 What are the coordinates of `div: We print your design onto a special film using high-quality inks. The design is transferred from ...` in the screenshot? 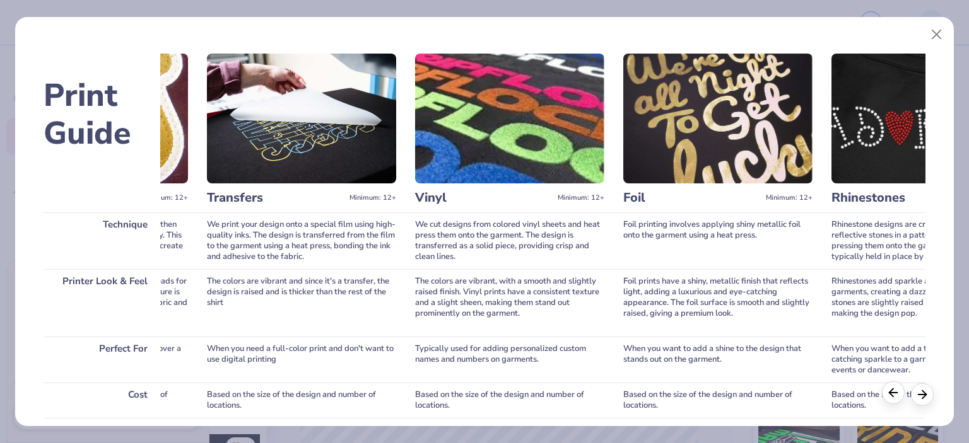 It's located at (301, 241).